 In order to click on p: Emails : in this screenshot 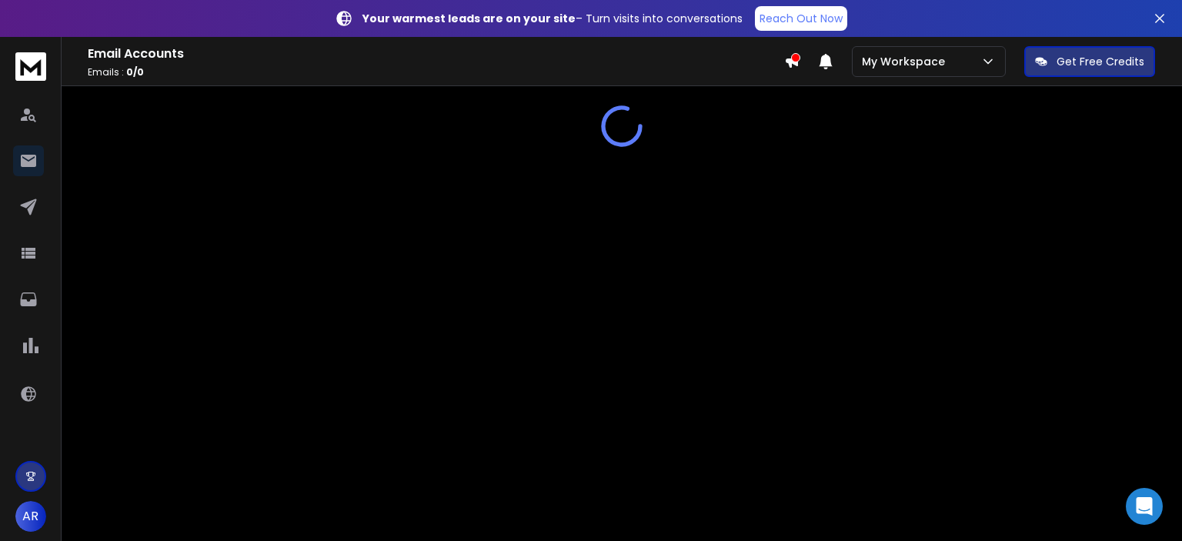, I will do `click(436, 72)`.